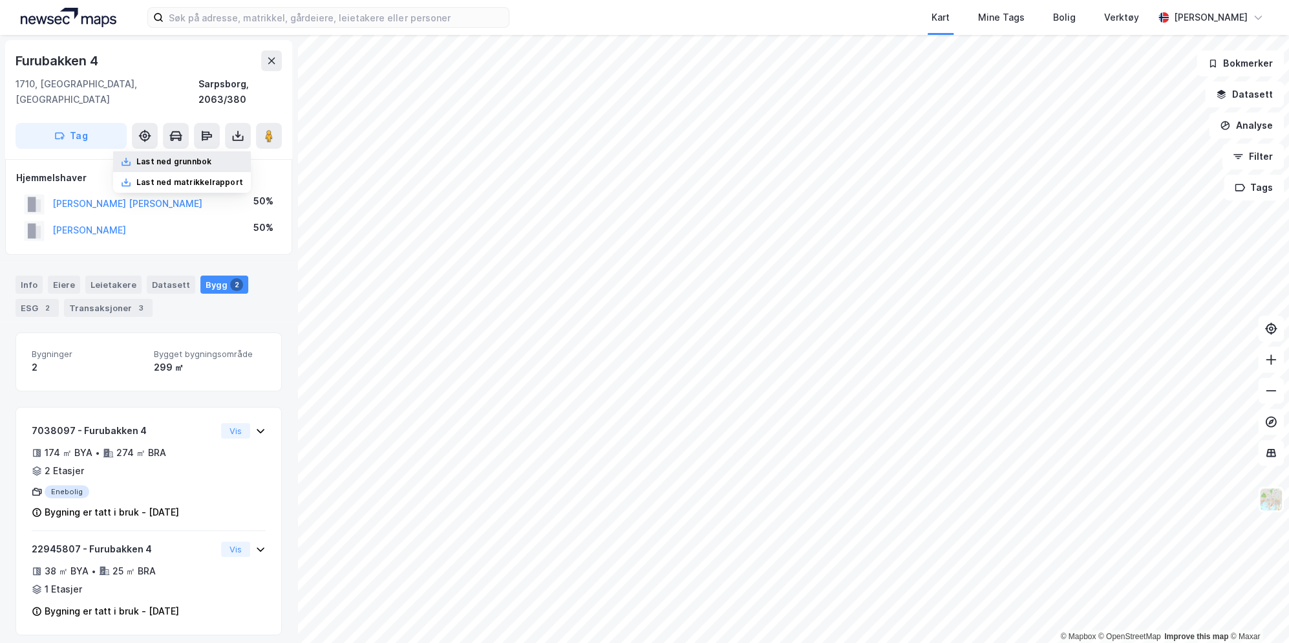 This screenshot has width=1289, height=643. I want to click on div: Verktøy, so click(1122, 17).